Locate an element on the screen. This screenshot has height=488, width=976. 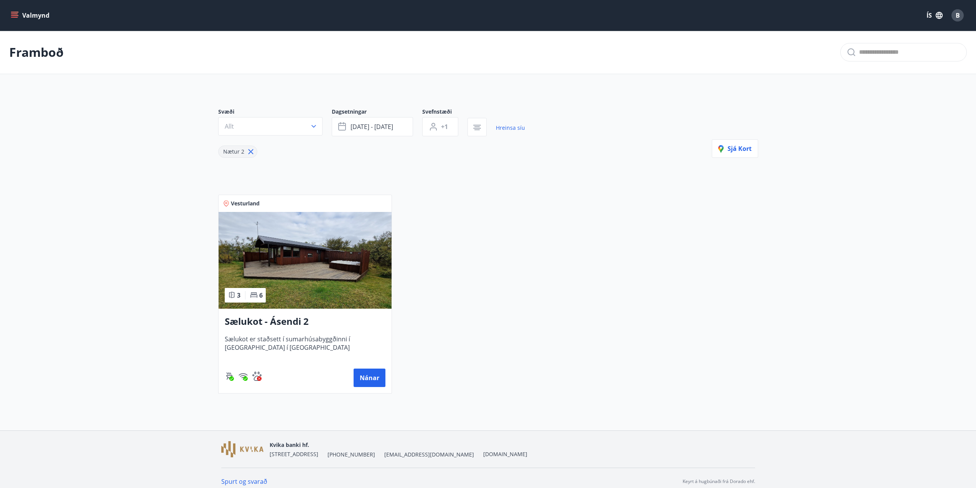
button: Sjá kort is located at coordinates (735, 148).